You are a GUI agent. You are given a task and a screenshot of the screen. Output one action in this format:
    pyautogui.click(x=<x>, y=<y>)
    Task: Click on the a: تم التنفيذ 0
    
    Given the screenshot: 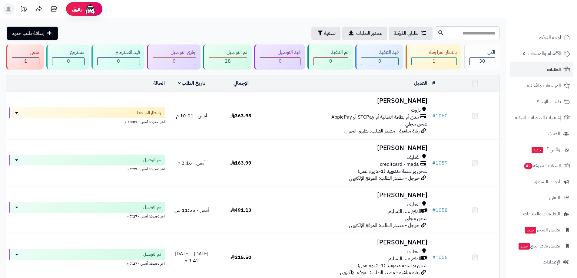 What is the action you would take?
    pyautogui.click(x=330, y=57)
    